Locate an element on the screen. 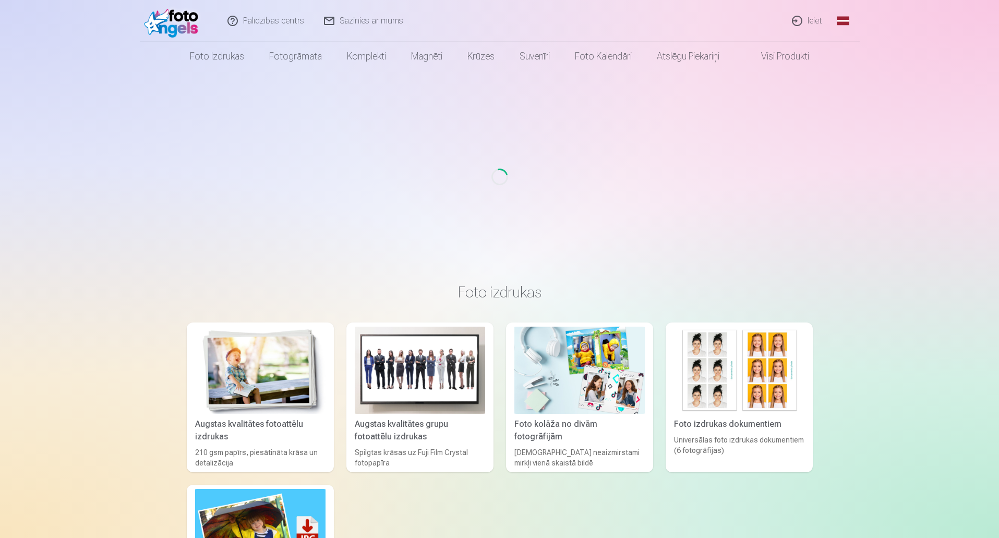  a: Visi produkti is located at coordinates (777, 56).